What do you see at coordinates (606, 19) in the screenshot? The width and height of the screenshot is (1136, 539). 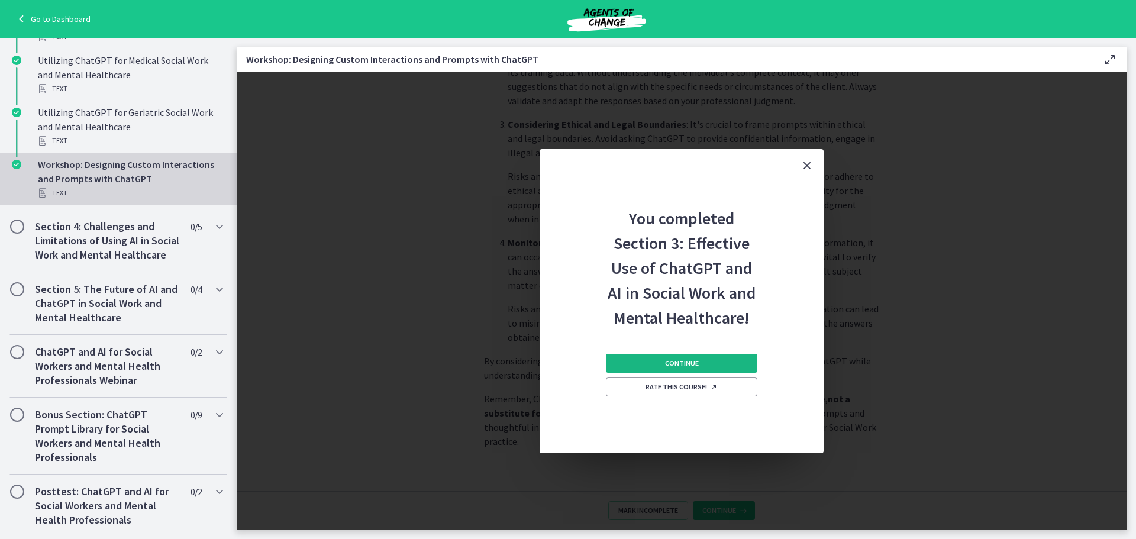 I see `img: Agents of Change` at bounding box center [606, 19].